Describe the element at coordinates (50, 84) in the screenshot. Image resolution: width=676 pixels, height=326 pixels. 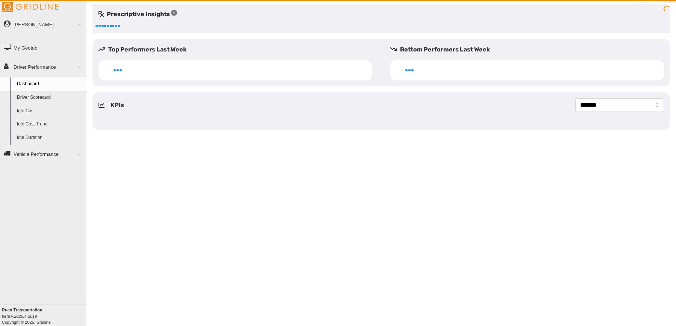
I see `a: Dashboard` at that location.